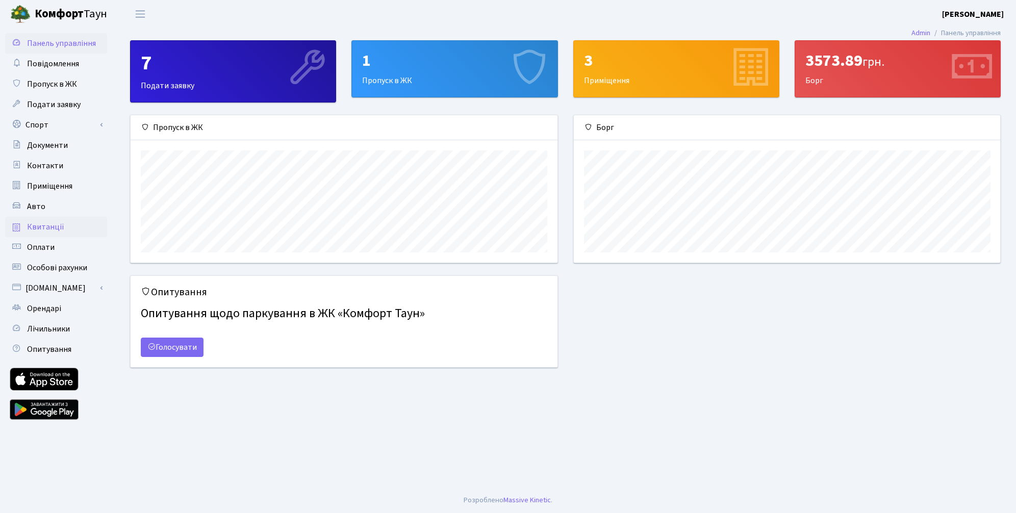  What do you see at coordinates (483, 500) in the screenshot?
I see `a: Розроблено` at bounding box center [483, 500].